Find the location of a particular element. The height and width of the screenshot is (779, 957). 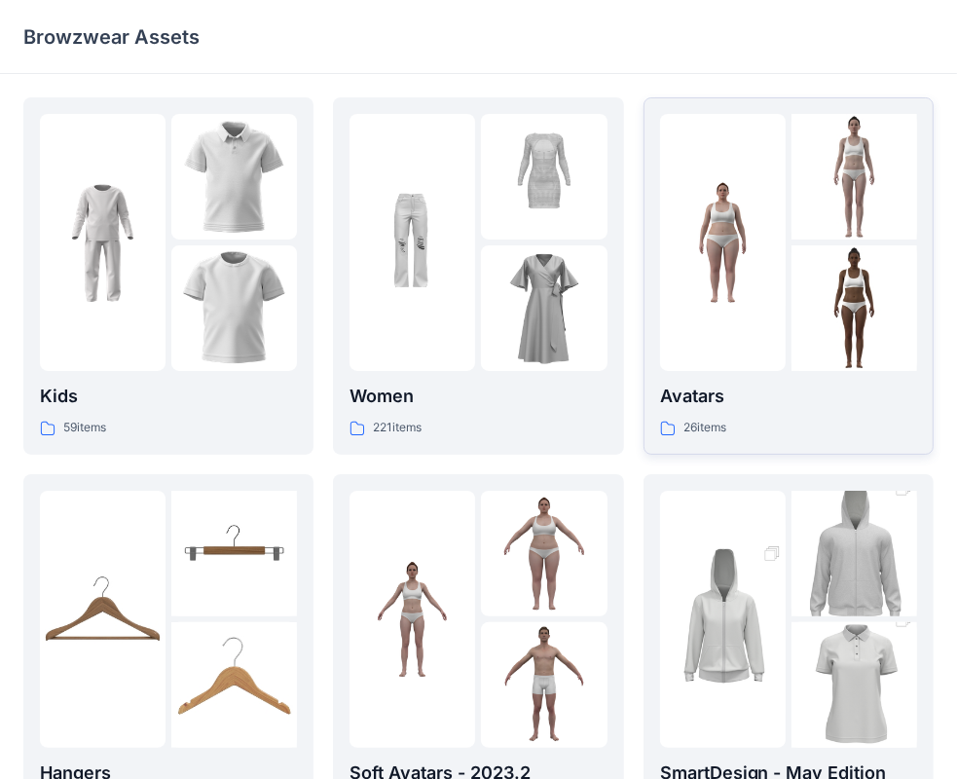

p: Browzwear Assets is located at coordinates (111, 37).